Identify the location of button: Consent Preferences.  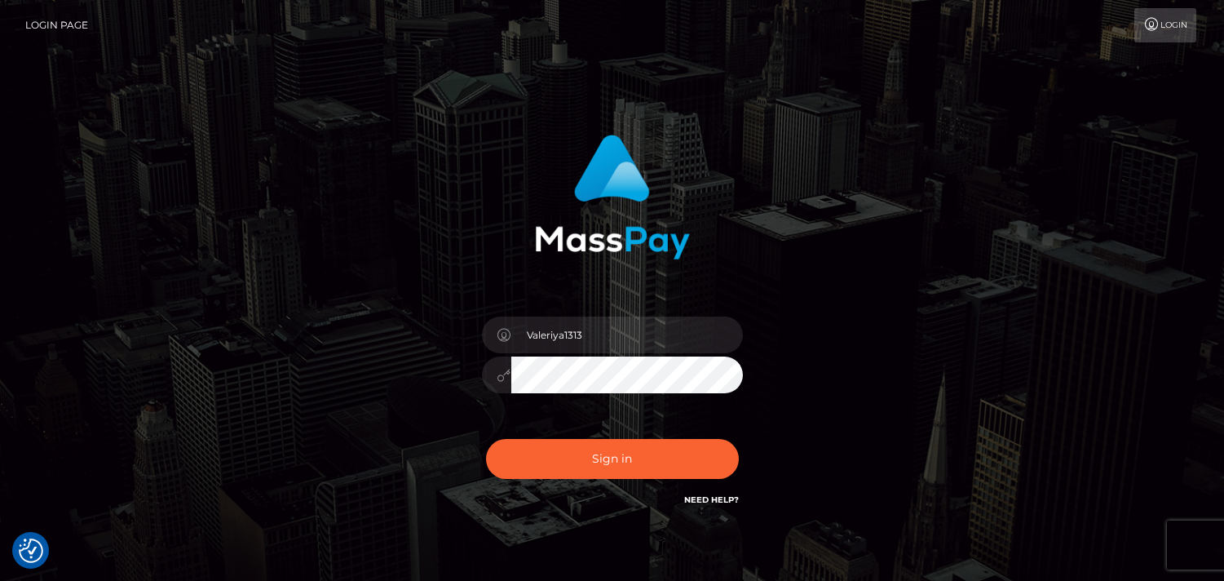
(31, 550).